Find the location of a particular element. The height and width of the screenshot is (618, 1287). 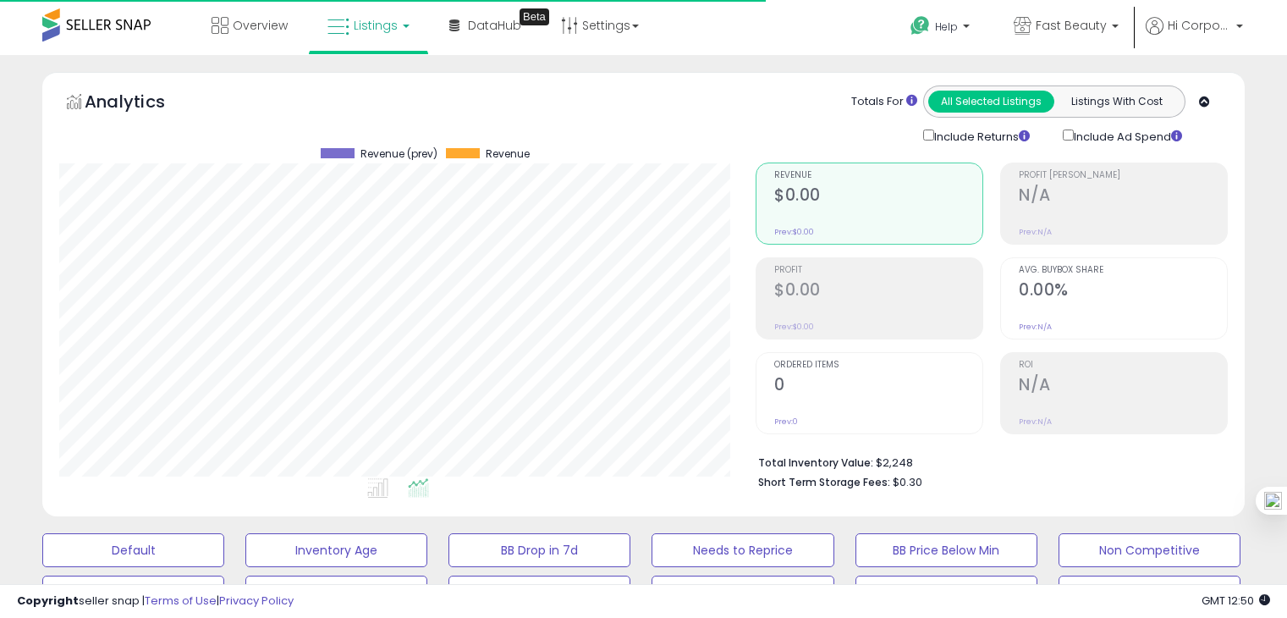

b: Short Term Storage Fees: is located at coordinates (824, 482).